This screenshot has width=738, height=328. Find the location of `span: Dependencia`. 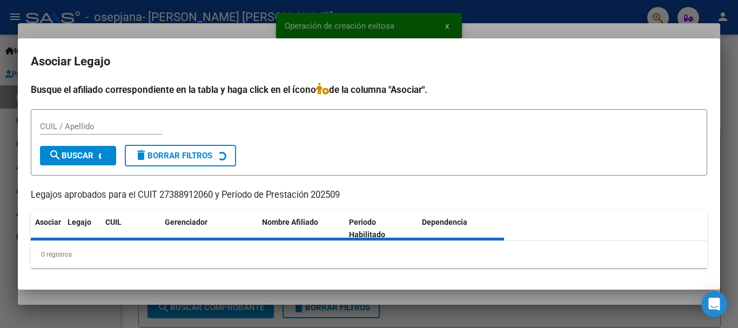

span: Dependencia is located at coordinates (444, 222).